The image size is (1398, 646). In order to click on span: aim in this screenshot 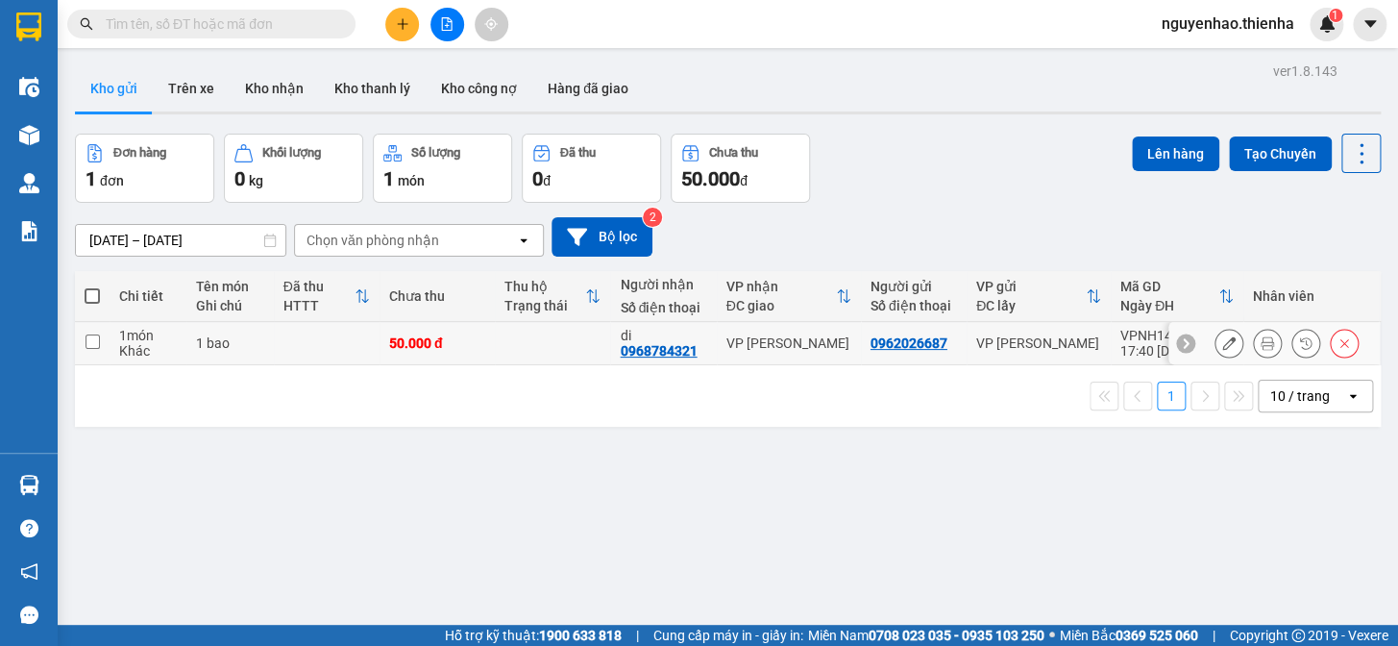, I will do `click(491, 24)`.